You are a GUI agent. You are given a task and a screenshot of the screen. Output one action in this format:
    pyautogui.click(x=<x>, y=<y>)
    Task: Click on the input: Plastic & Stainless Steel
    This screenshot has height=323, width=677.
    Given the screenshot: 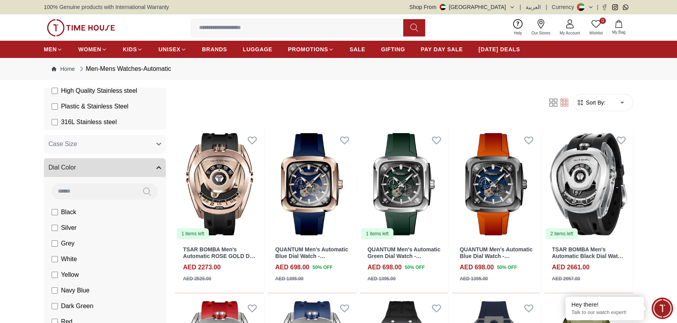 What is the action you would take?
    pyautogui.click(x=55, y=106)
    